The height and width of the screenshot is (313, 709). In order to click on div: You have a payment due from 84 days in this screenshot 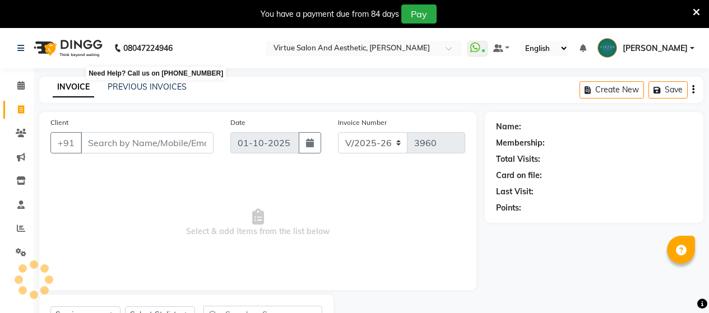, I will do `click(329, 14)`.